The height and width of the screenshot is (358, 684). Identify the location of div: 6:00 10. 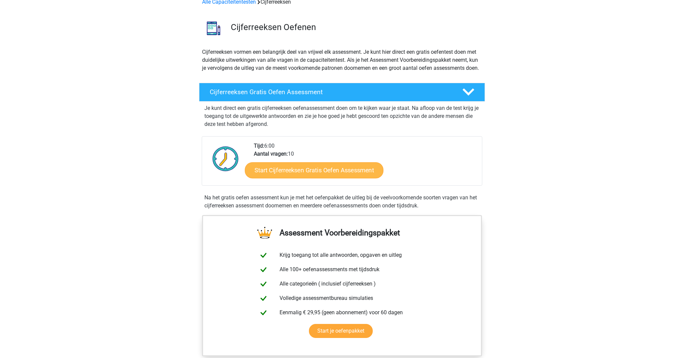
(365, 164).